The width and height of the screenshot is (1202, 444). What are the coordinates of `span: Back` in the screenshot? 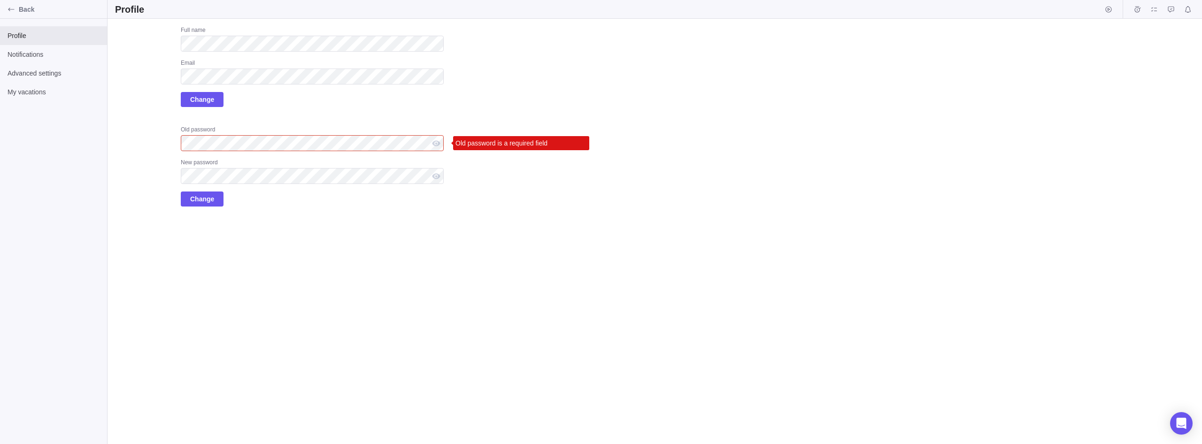 It's located at (61, 9).